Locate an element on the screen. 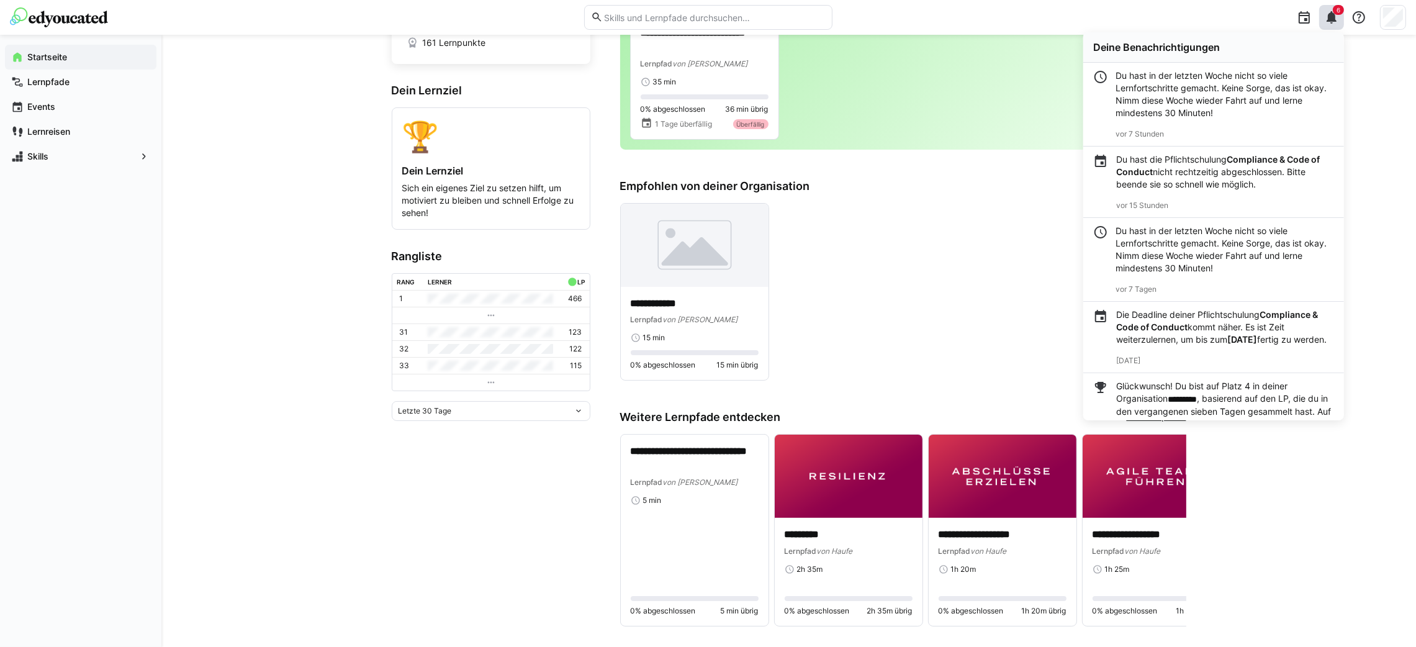  span: Letzte 30 Tage is located at coordinates (425, 411).